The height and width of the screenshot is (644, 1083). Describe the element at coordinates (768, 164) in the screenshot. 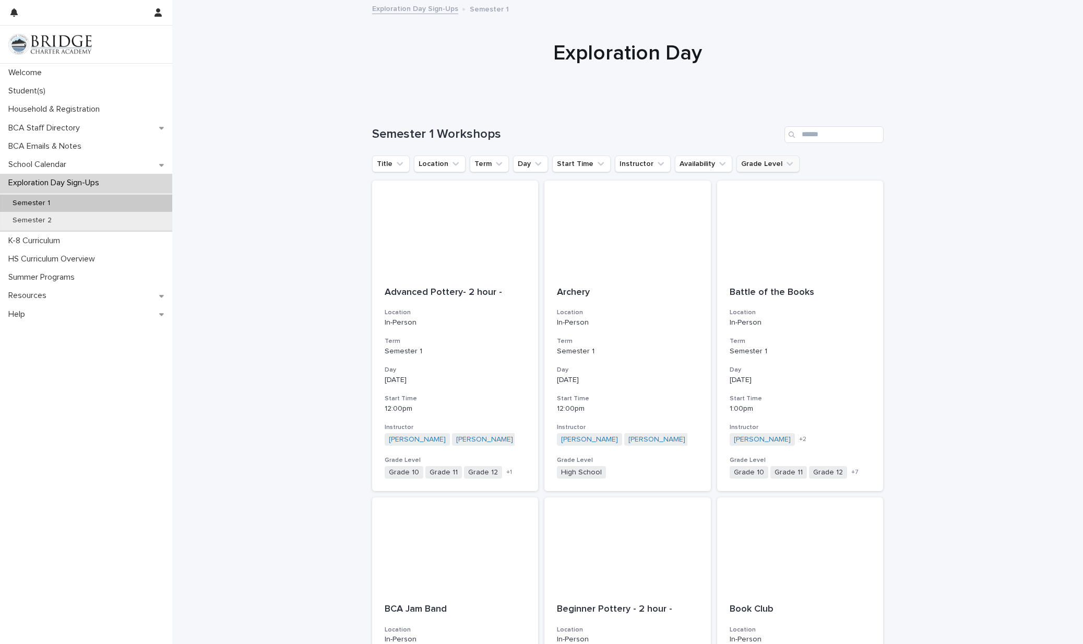

I see `button: Grade Level` at that location.